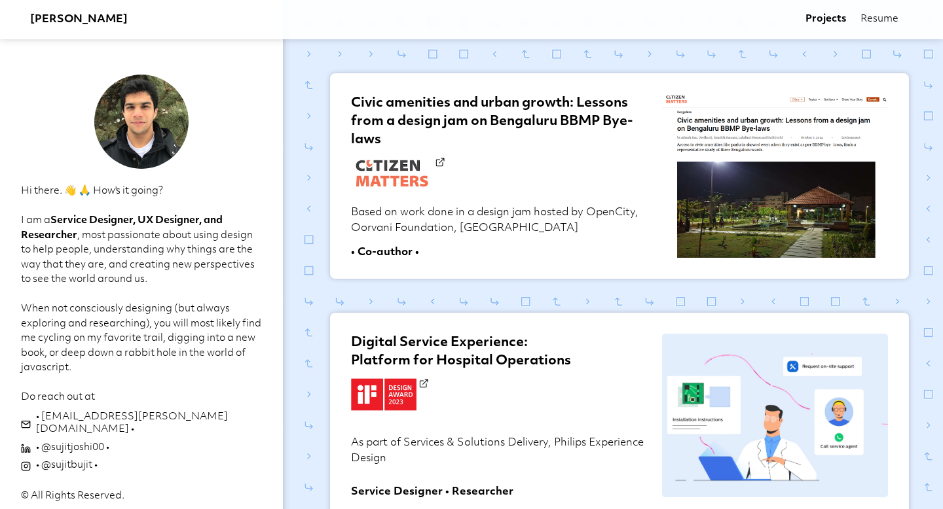 This screenshot has height=509, width=943. What do you see at coordinates (498, 149) in the screenshot?
I see `h2: Civic amenities and urban growth: Lessons from a design jam on Bengaluru BBMP Bye-laws` at bounding box center [498, 149].